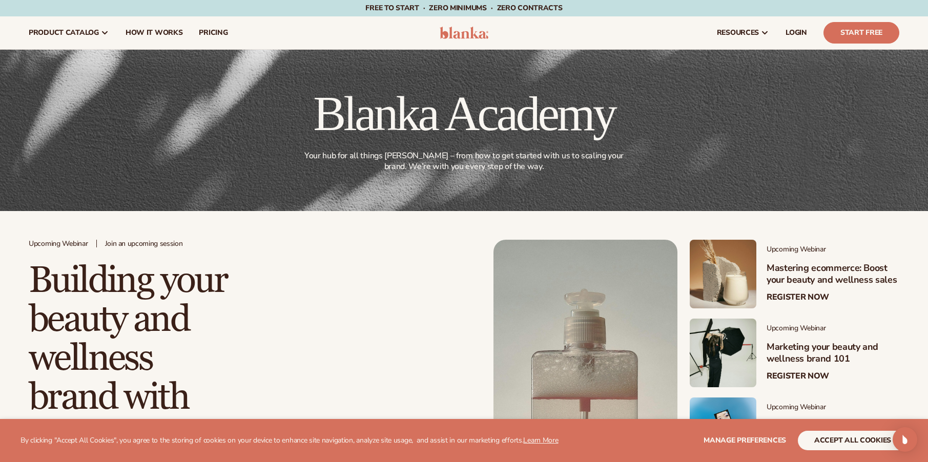 This screenshot has width=928, height=462. I want to click on h3: Mastering ecommerce: Boost your beauty and wellness sales, so click(832, 274).